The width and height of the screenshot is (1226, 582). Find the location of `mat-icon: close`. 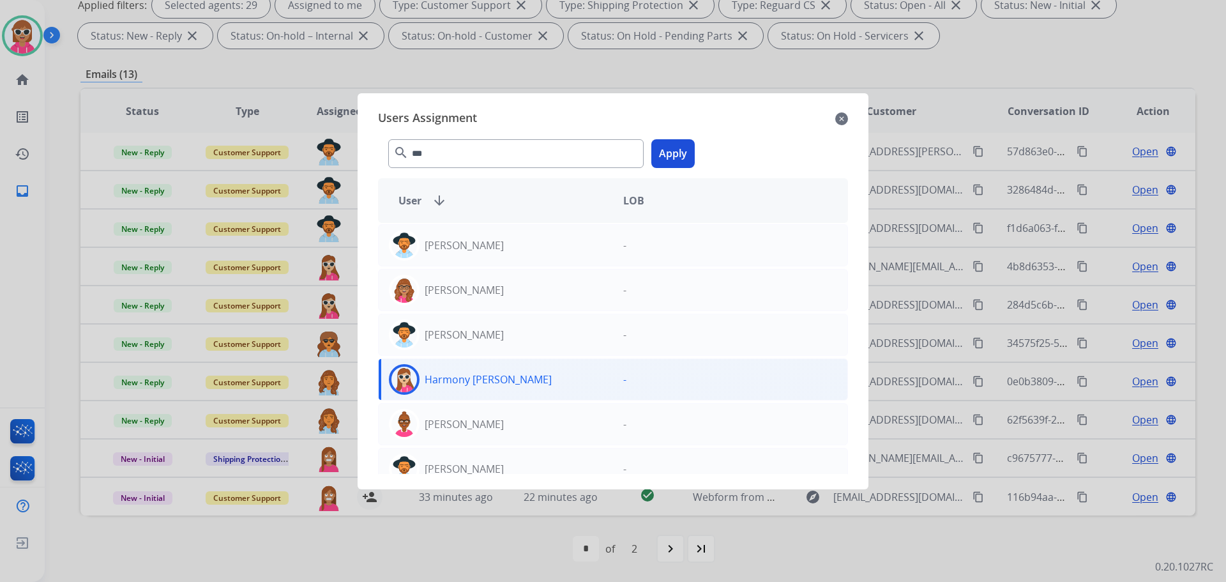

mat-icon: close is located at coordinates (842, 119).